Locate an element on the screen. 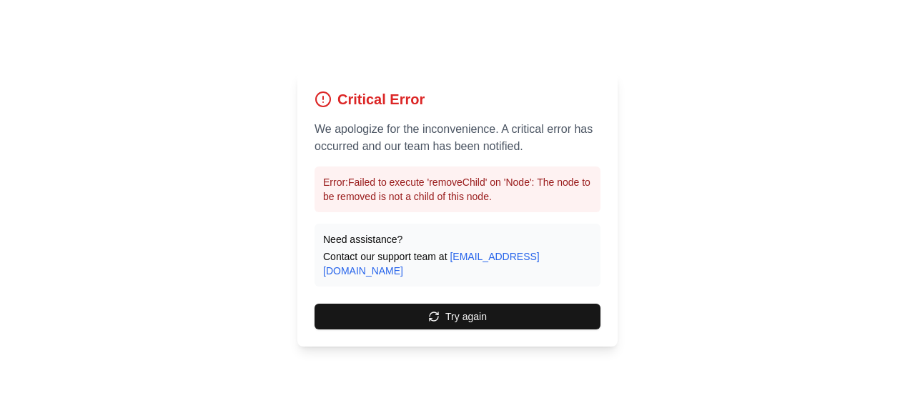  p: We apologize for the inconvenience. A critical error has occurred and our team has been notified. is located at coordinates (457, 138).